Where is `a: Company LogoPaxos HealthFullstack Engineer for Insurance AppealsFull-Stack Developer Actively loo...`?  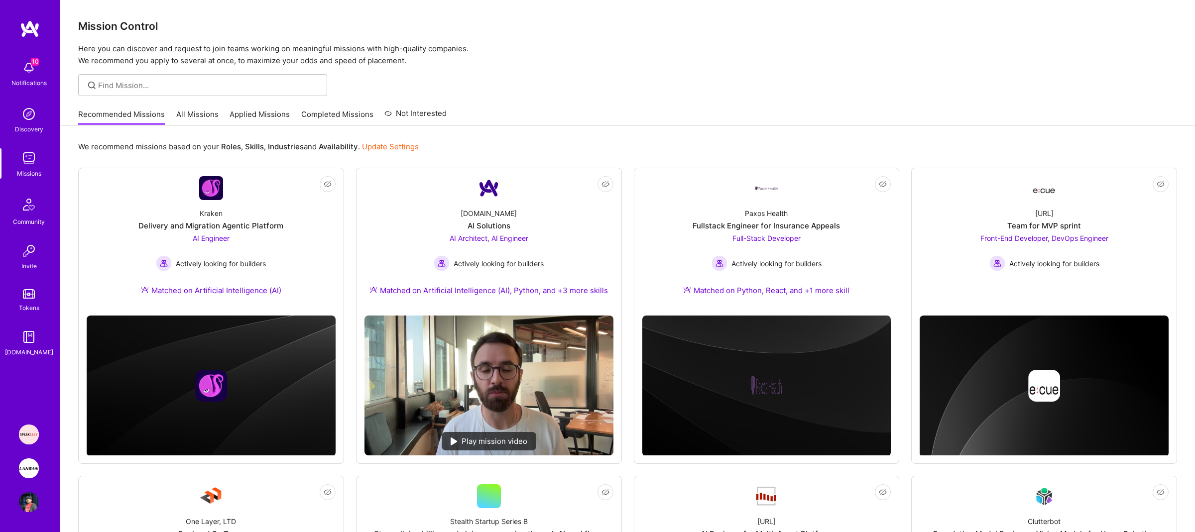
a: Company LogoPaxos HealthFullstack Engineer for Insurance AppealsFull-Stack Developer Actively loo... is located at coordinates (767, 242).